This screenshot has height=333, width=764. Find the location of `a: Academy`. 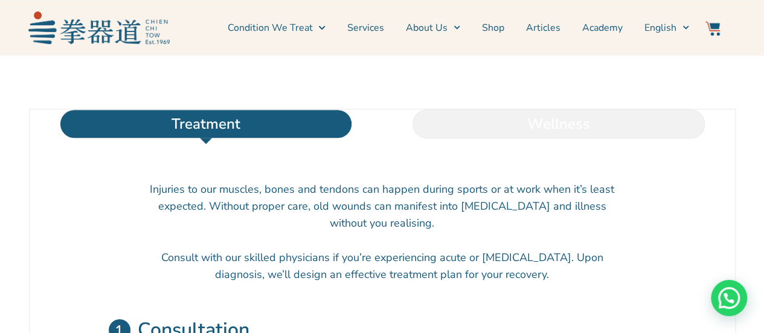

a: Academy is located at coordinates (602, 28).